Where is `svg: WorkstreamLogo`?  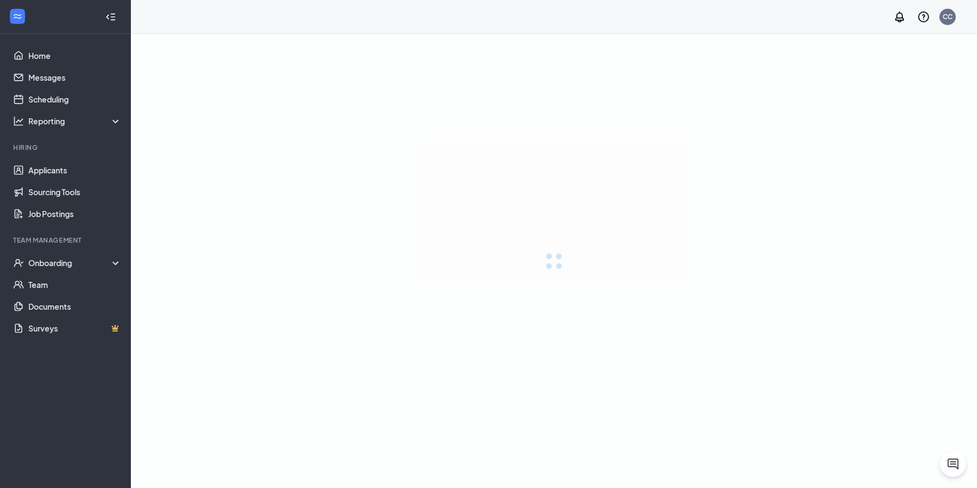 svg: WorkstreamLogo is located at coordinates (17, 16).